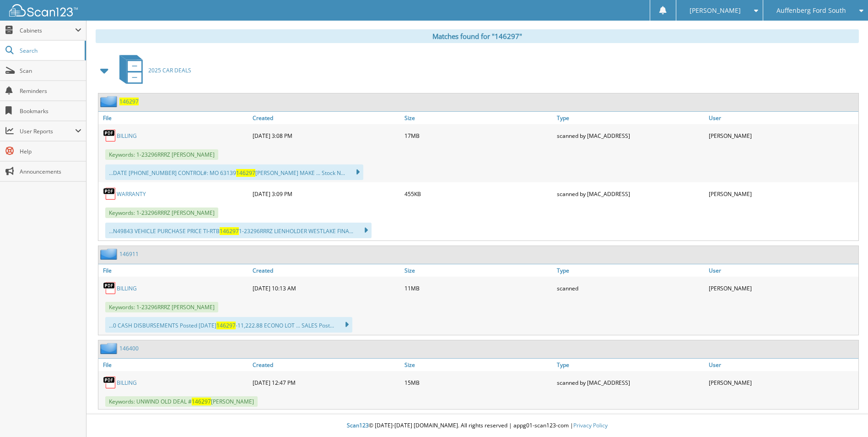 The height and width of the screenshot is (437, 868). I want to click on a: 2025 CAR DEALS, so click(152, 70).